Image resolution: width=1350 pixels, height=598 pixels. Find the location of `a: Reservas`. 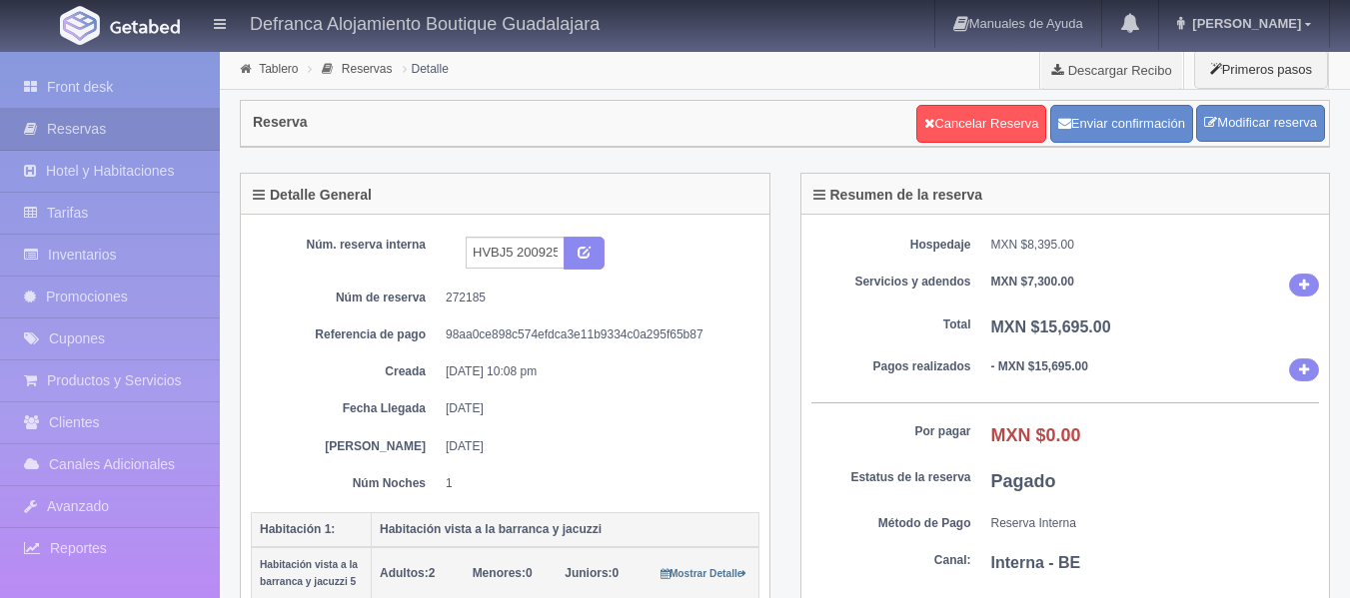

a: Reservas is located at coordinates (367, 69).